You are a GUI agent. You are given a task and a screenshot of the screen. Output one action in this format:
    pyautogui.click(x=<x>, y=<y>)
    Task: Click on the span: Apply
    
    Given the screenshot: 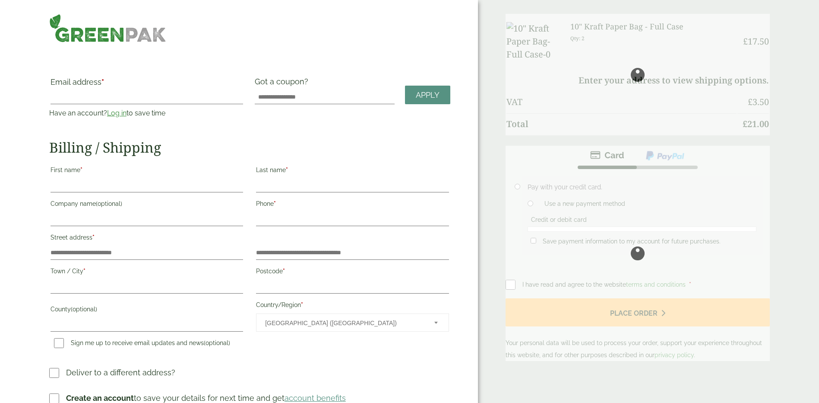 What is the action you would take?
    pyautogui.click(x=428, y=95)
    